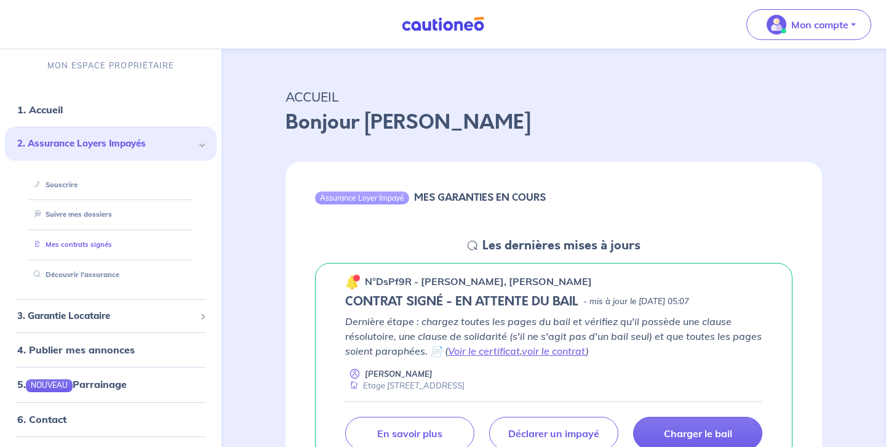 Image resolution: width=886 pixels, height=447 pixels. I want to click on h6: MES GARANTIES EN COURS, so click(480, 197).